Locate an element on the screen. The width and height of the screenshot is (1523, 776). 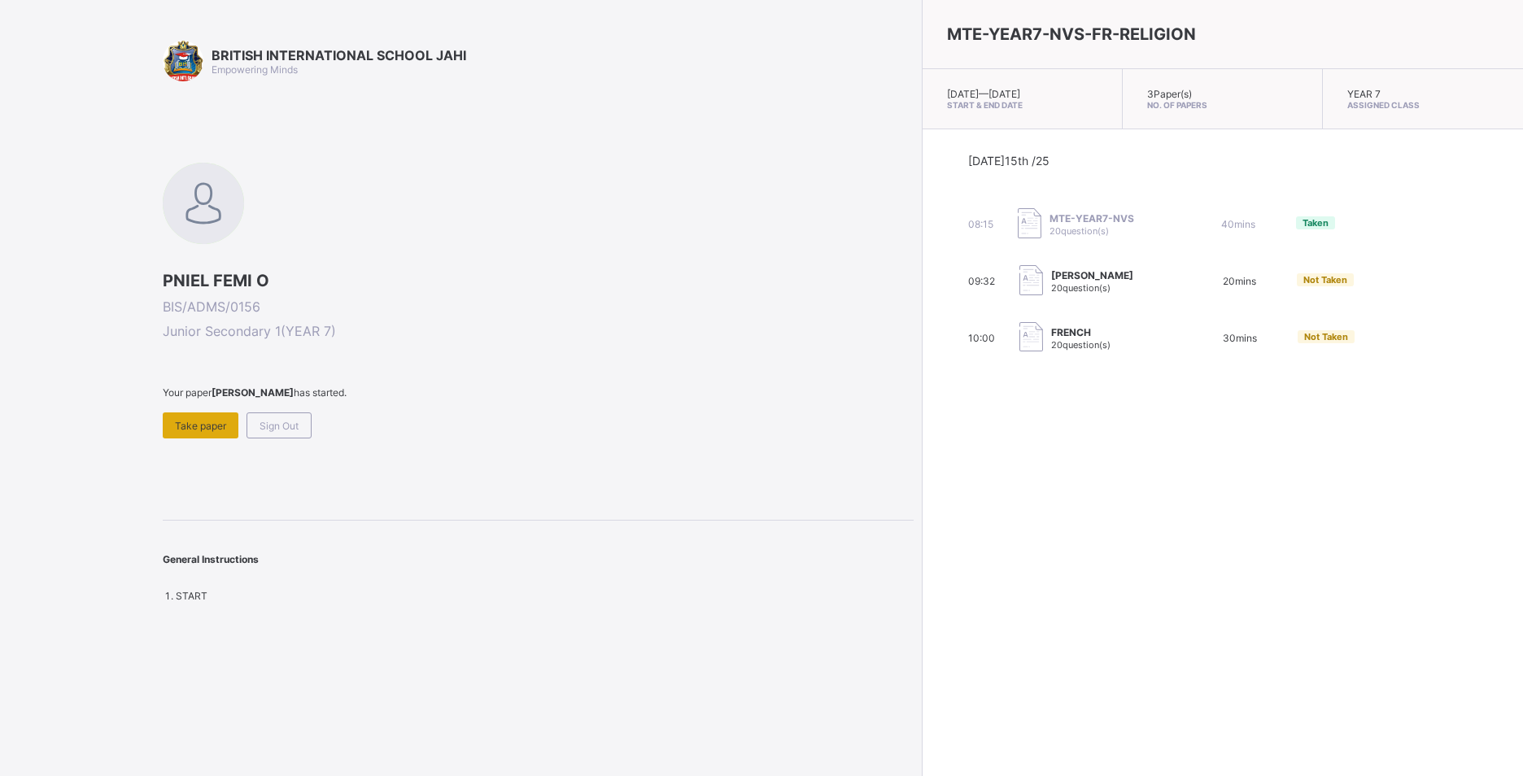
span: Take paper is located at coordinates (200, 425).